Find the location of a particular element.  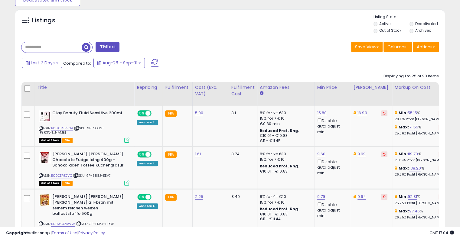

img: 51XG5lMfkoL._SL40_.jpg is located at coordinates (45, 200).